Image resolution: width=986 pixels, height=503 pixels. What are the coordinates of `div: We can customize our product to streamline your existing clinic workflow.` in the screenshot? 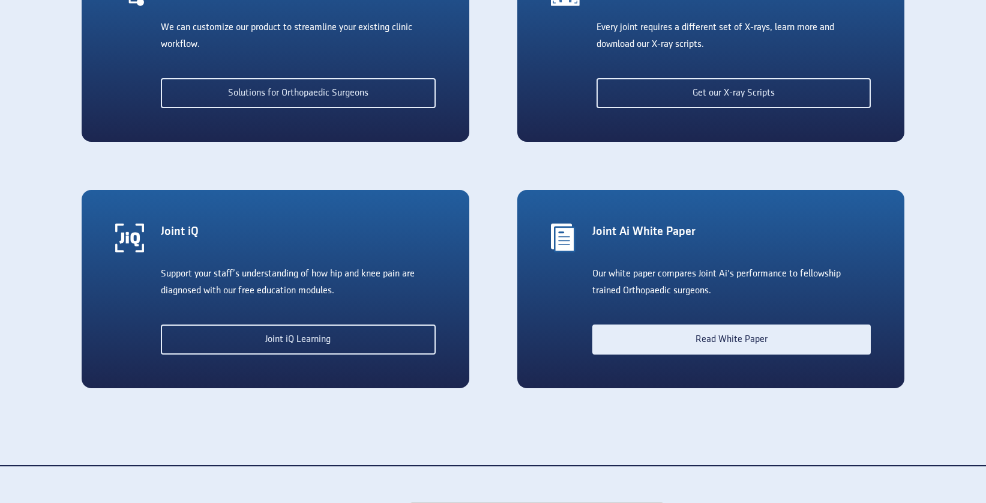 It's located at (298, 36).